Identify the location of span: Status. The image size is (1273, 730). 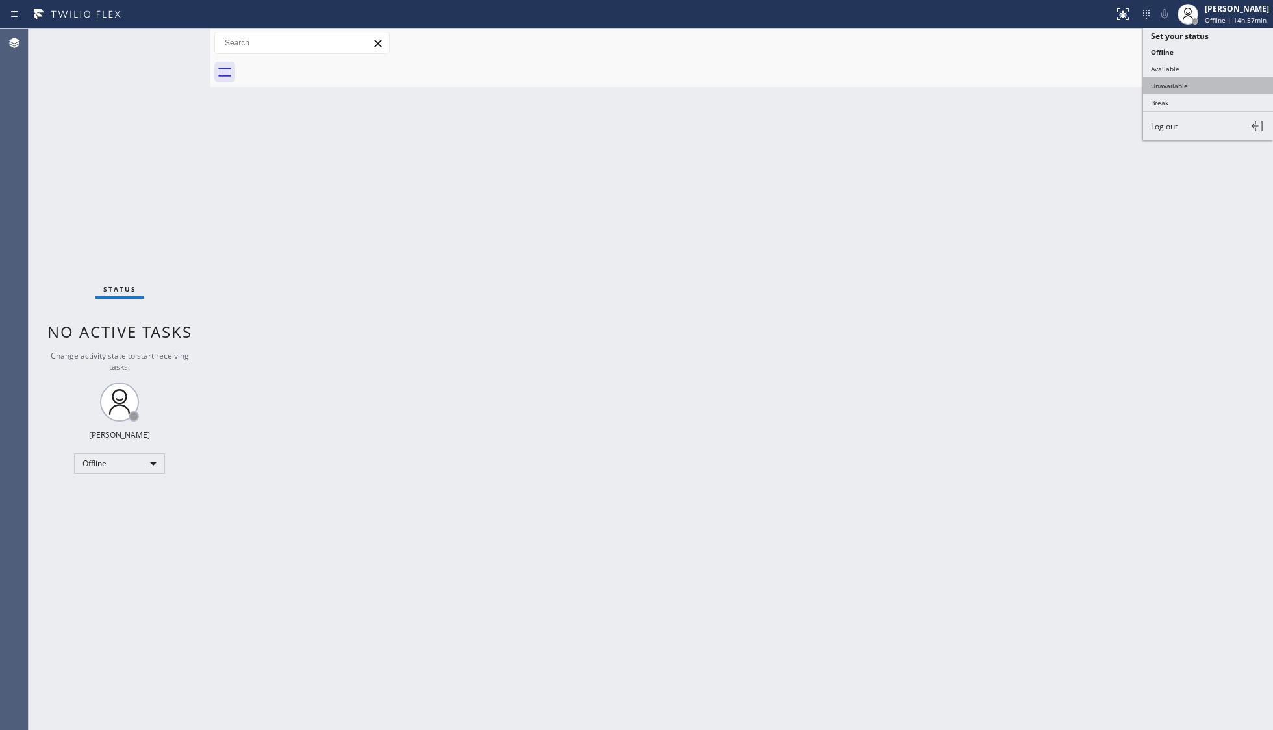
(120, 289).